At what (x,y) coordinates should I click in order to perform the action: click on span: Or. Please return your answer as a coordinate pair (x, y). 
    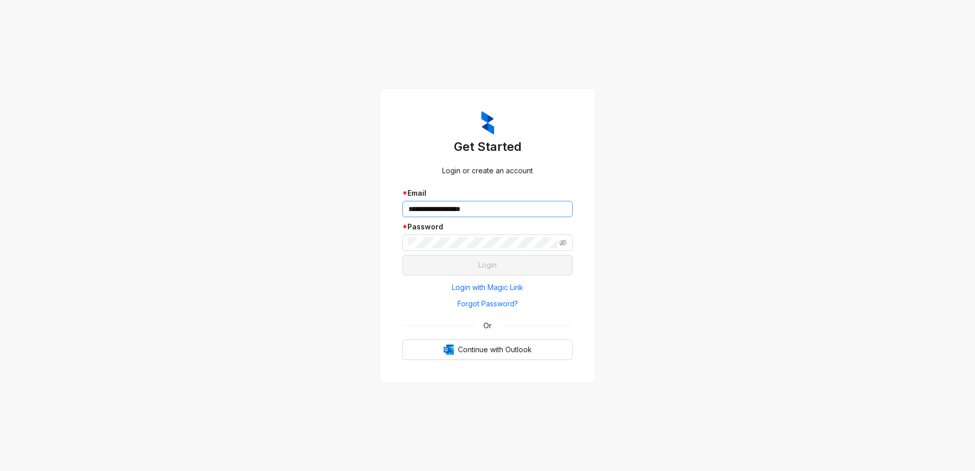
    Looking at the image, I should click on (487, 326).